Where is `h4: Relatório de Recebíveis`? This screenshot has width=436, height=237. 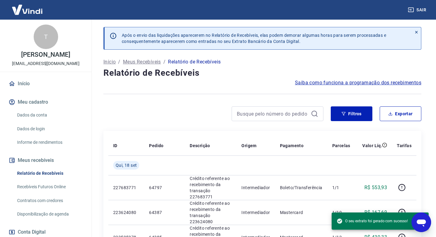
h4: Relatório de Recebíveis is located at coordinates (262, 73).